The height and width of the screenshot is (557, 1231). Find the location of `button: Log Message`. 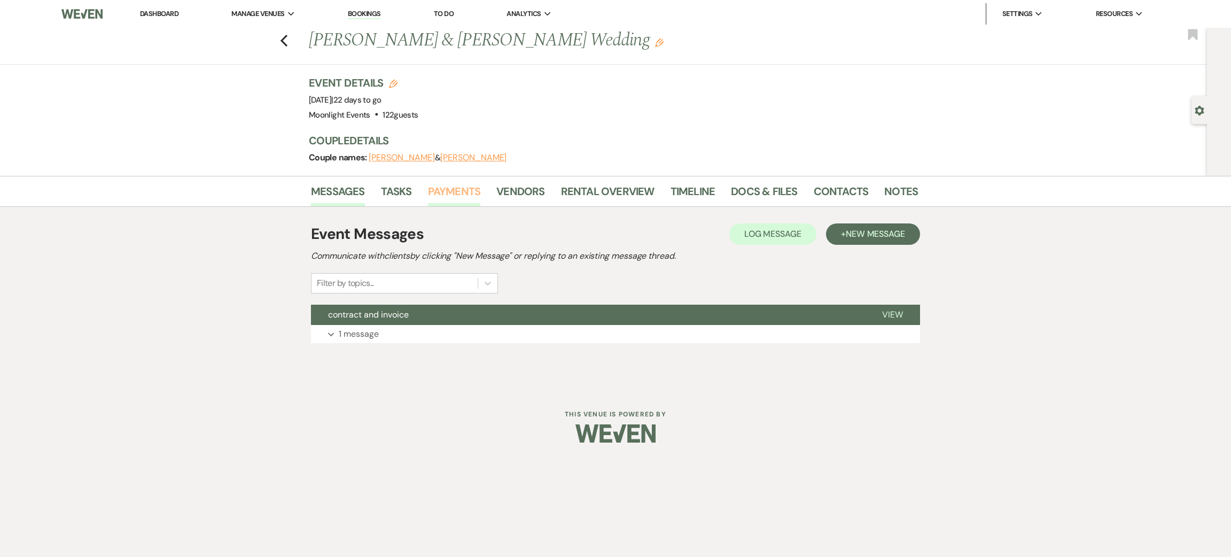

button: Log Message is located at coordinates (773, 234).